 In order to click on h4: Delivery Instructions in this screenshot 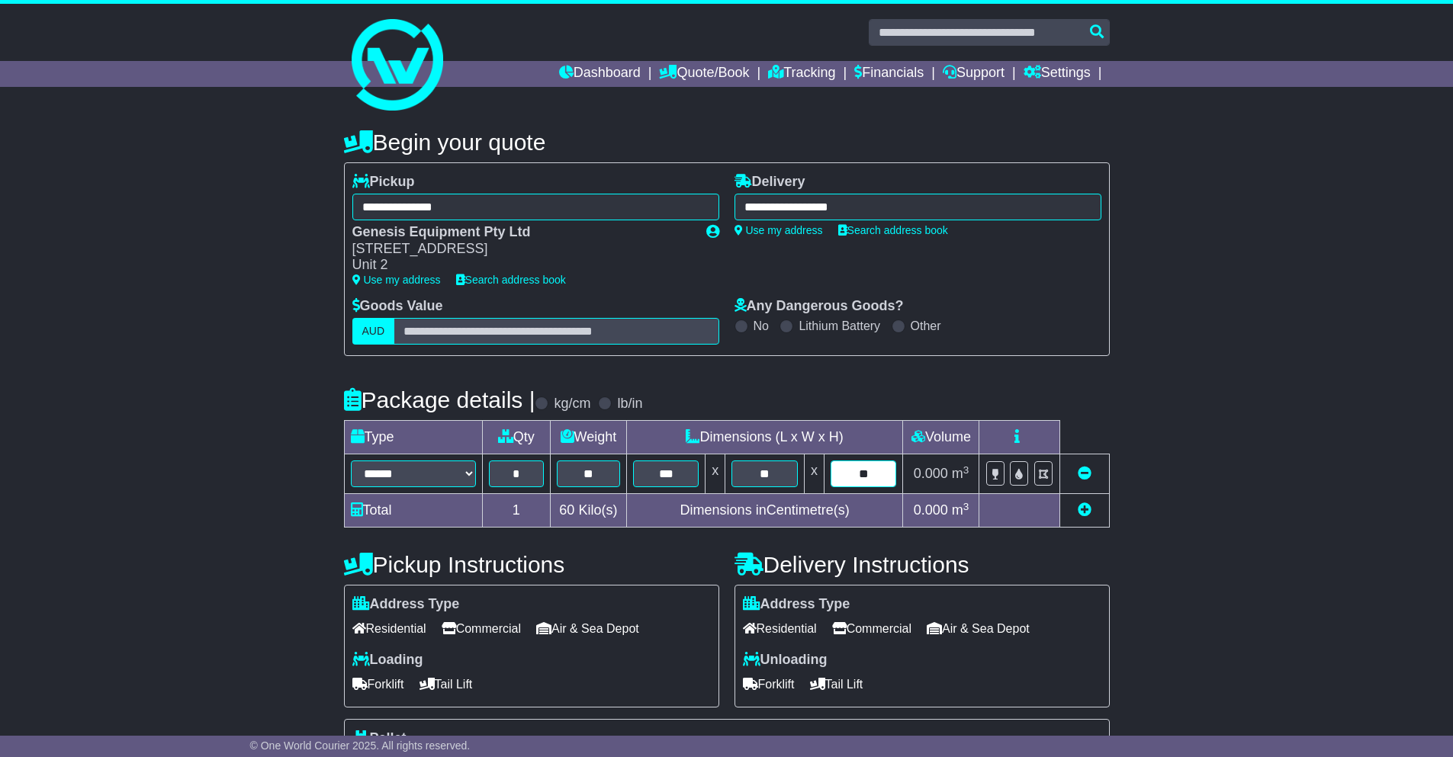, I will do `click(922, 564)`.